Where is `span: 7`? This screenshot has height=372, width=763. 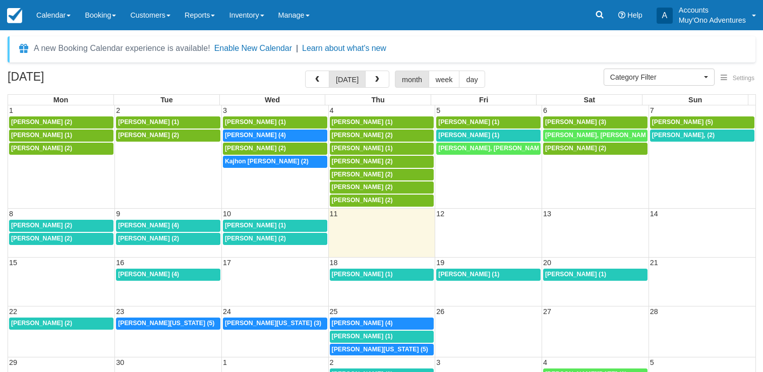 span: 7 is located at coordinates (652, 110).